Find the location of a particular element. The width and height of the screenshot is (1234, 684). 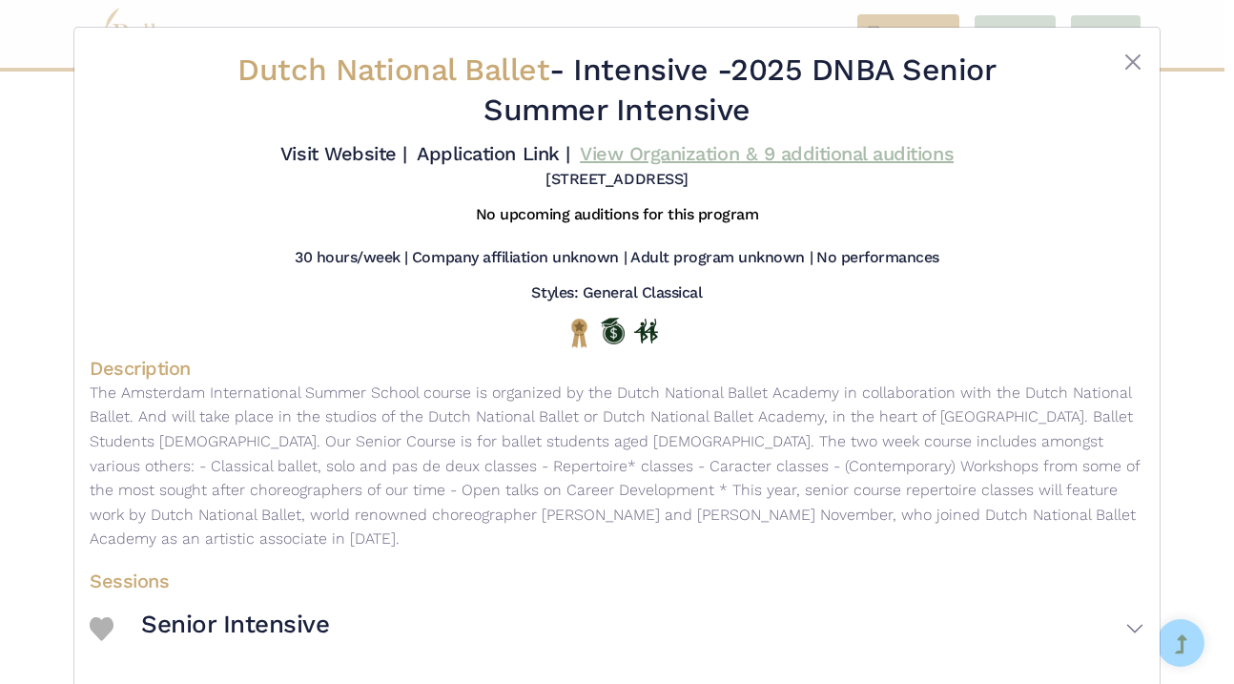

img: National is located at coordinates (579, 332).